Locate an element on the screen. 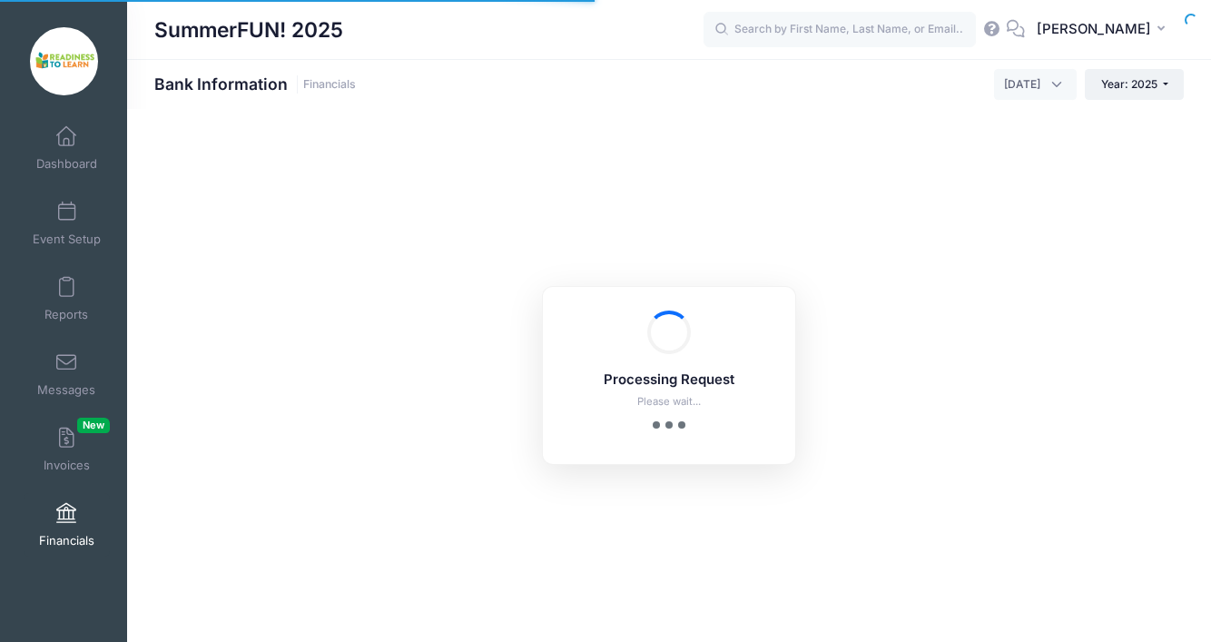  a: Event Setup is located at coordinates (66, 223).